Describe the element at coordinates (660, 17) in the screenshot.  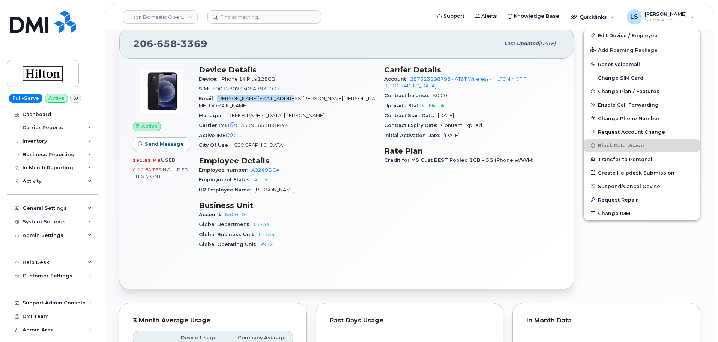
I see `div: Luke Schroeder` at that location.